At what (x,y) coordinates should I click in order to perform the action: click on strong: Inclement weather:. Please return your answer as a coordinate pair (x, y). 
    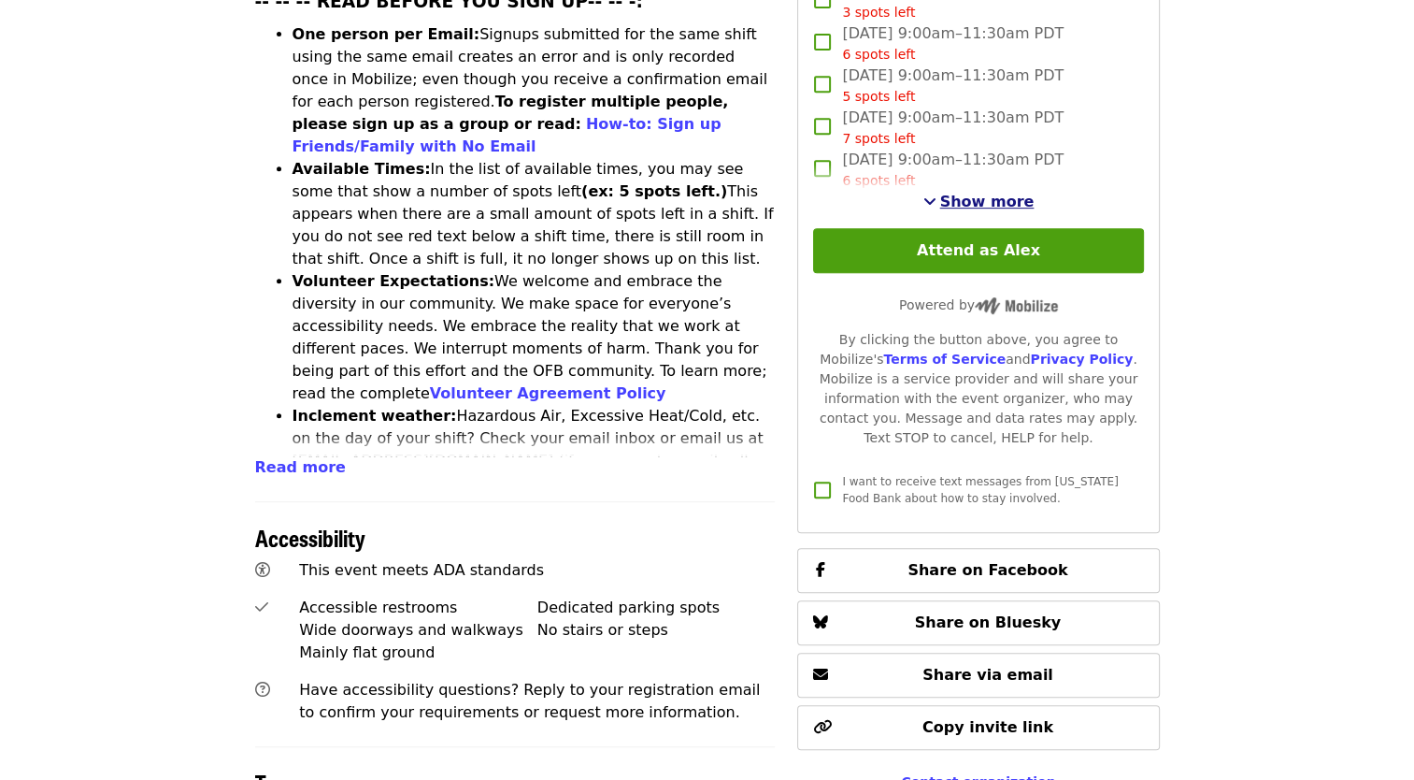
    Looking at the image, I should click on (375, 415).